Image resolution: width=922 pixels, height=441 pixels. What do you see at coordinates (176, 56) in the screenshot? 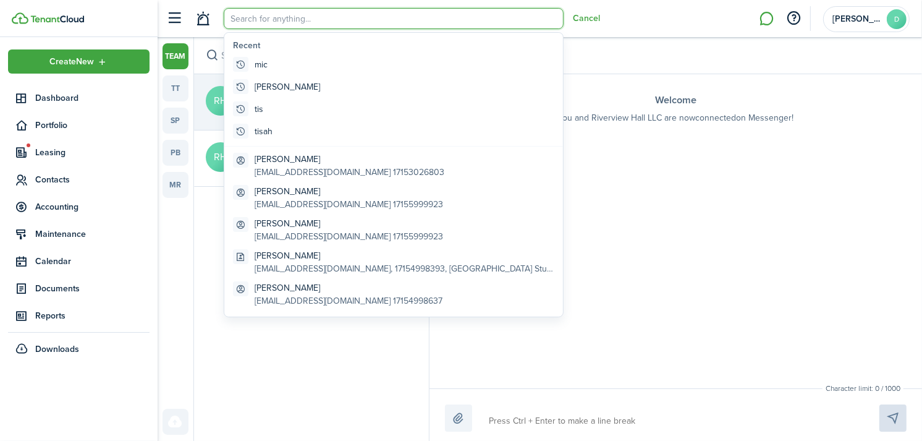
I see `a: team` at bounding box center [176, 56].